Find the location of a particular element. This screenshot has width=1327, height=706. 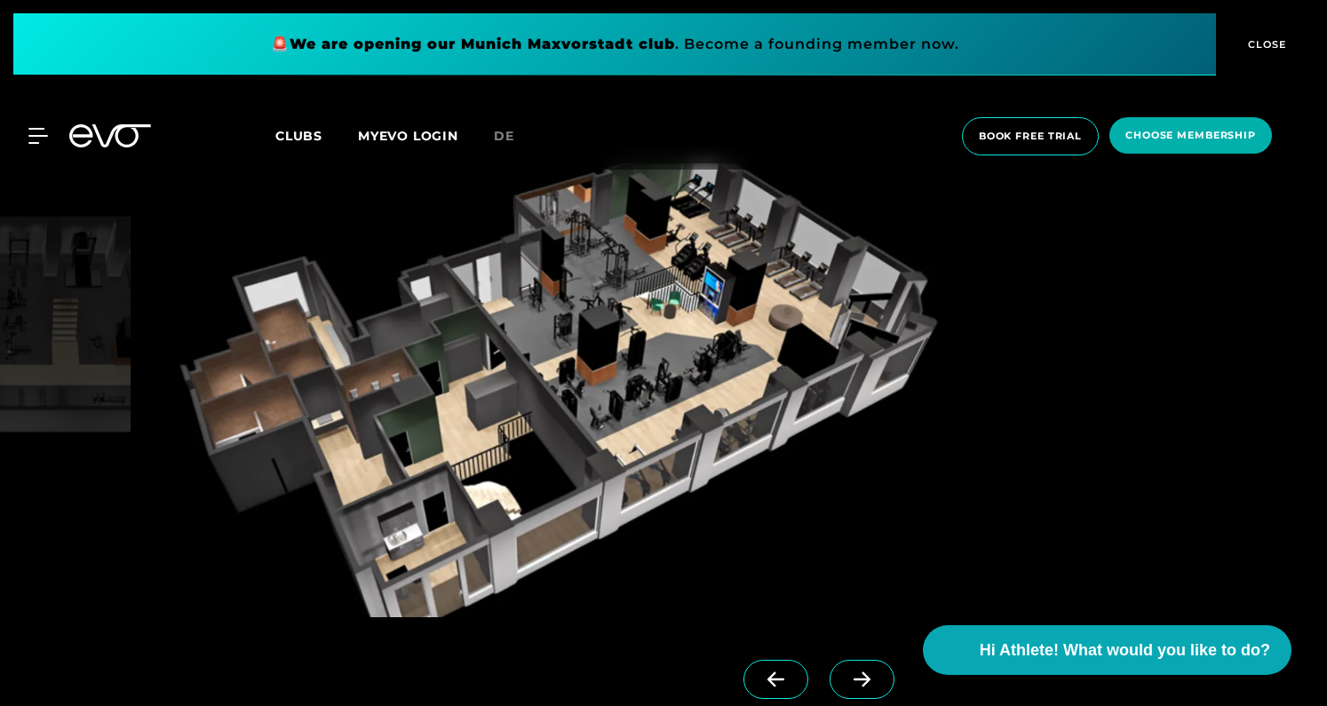

a: choose membership is located at coordinates (1191, 136).